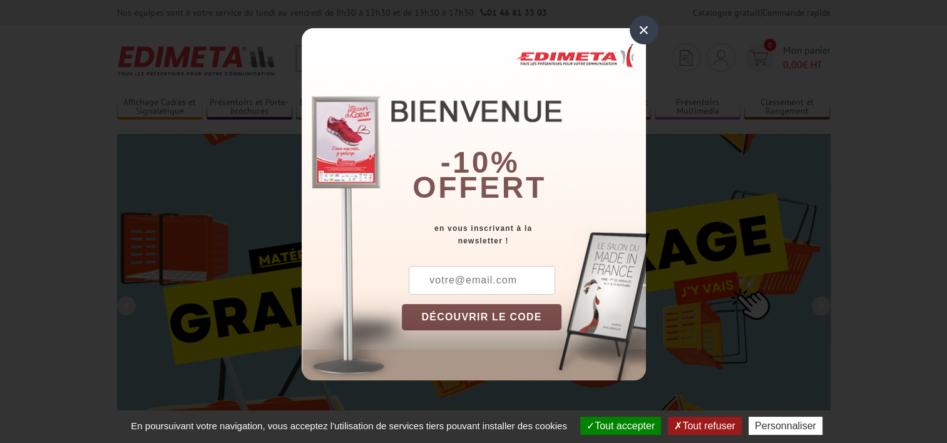  Describe the element at coordinates (480, 162) in the screenshot. I see `b: -10%` at that location.